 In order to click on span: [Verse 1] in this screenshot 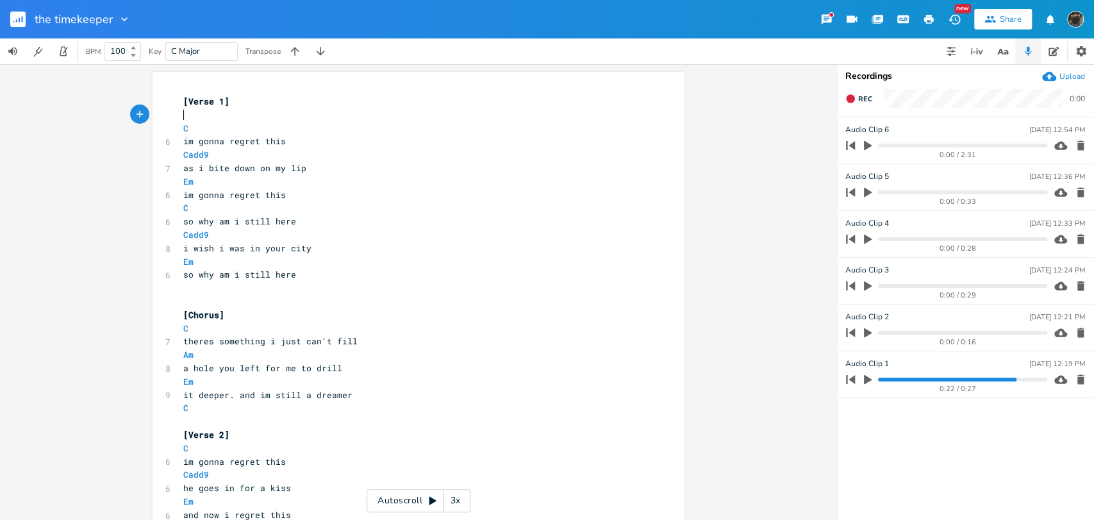, I will do `click(206, 101)`.